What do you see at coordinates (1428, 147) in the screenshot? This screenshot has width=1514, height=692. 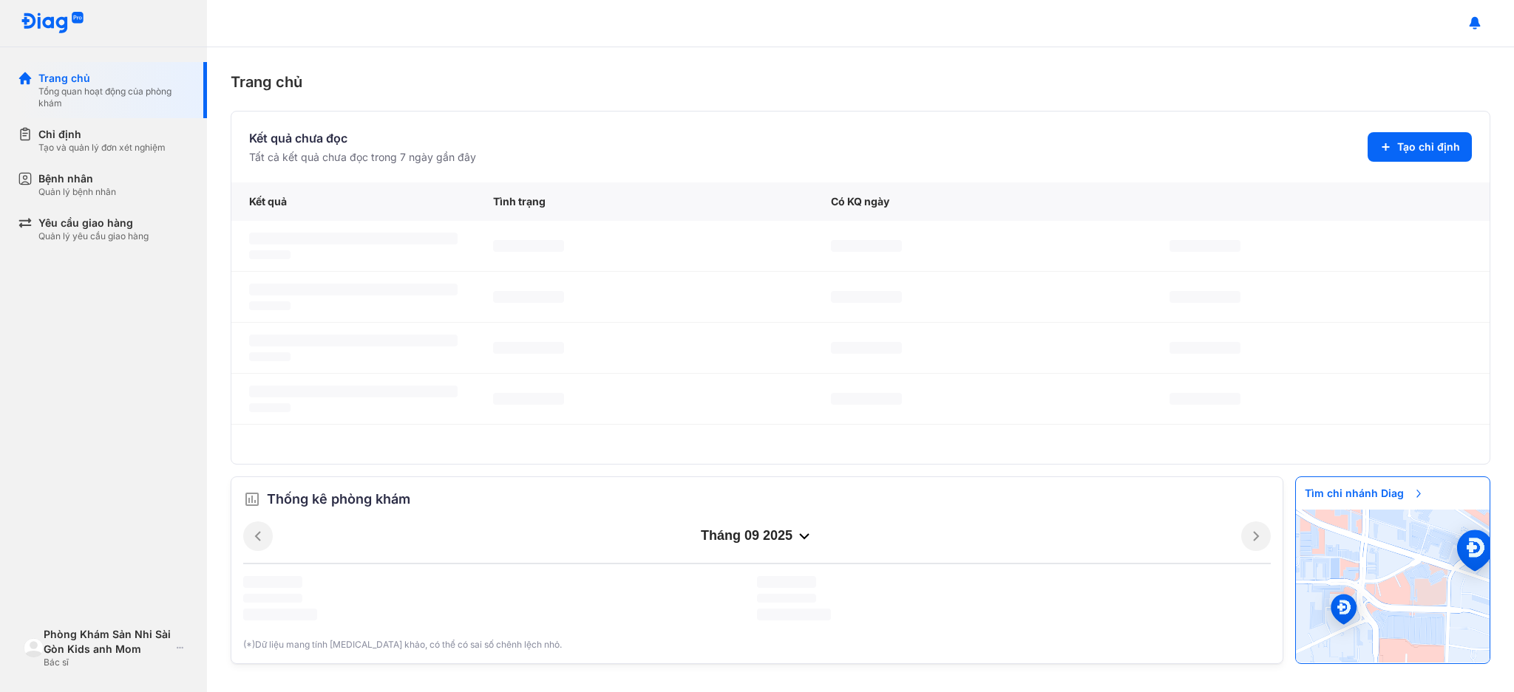 I see `span: Tạo chỉ định` at bounding box center [1428, 147].